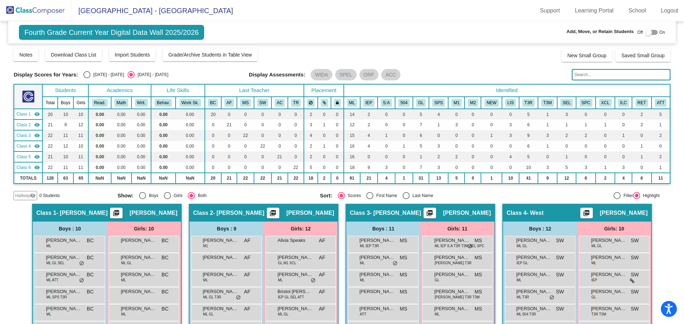 The width and height of the screenshot is (684, 324). What do you see at coordinates (190, 103) in the screenshot?
I see `button: Work Sk.` at bounding box center [190, 103].